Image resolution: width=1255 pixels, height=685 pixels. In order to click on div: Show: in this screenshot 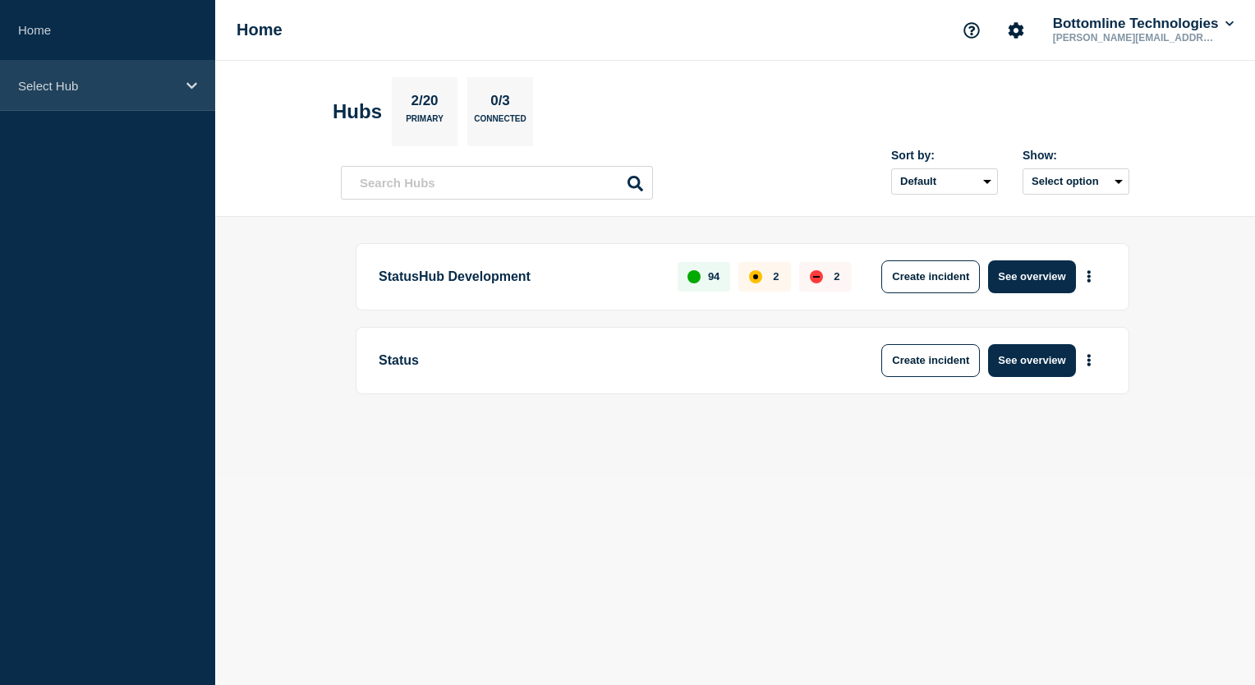, I will do `click(1076, 155)`.